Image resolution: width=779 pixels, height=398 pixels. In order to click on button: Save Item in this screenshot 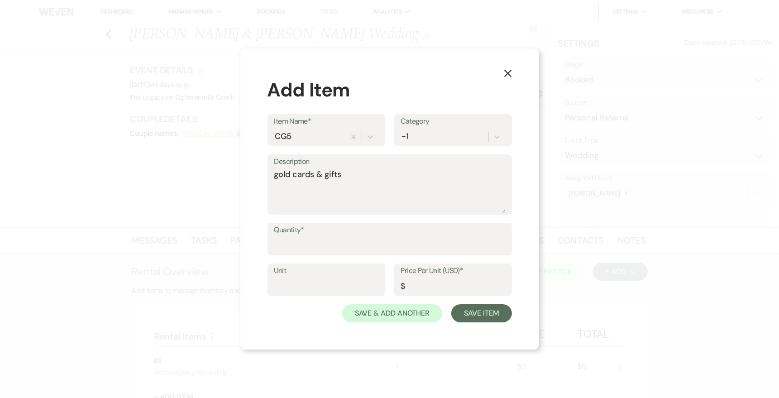, I will do `click(481, 313)`.